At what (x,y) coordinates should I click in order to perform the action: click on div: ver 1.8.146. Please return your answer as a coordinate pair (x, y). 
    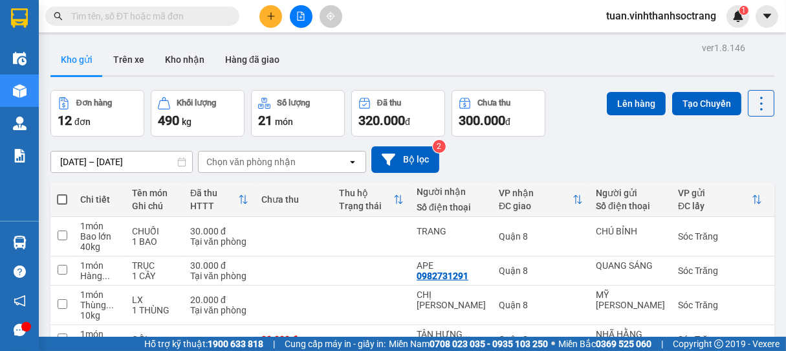
    Looking at the image, I should click on (724, 48).